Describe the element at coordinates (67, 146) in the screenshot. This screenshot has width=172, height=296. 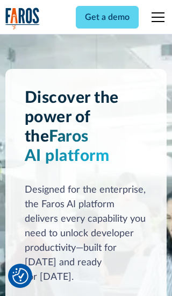
I see `span: Faros AI platform` at that location.